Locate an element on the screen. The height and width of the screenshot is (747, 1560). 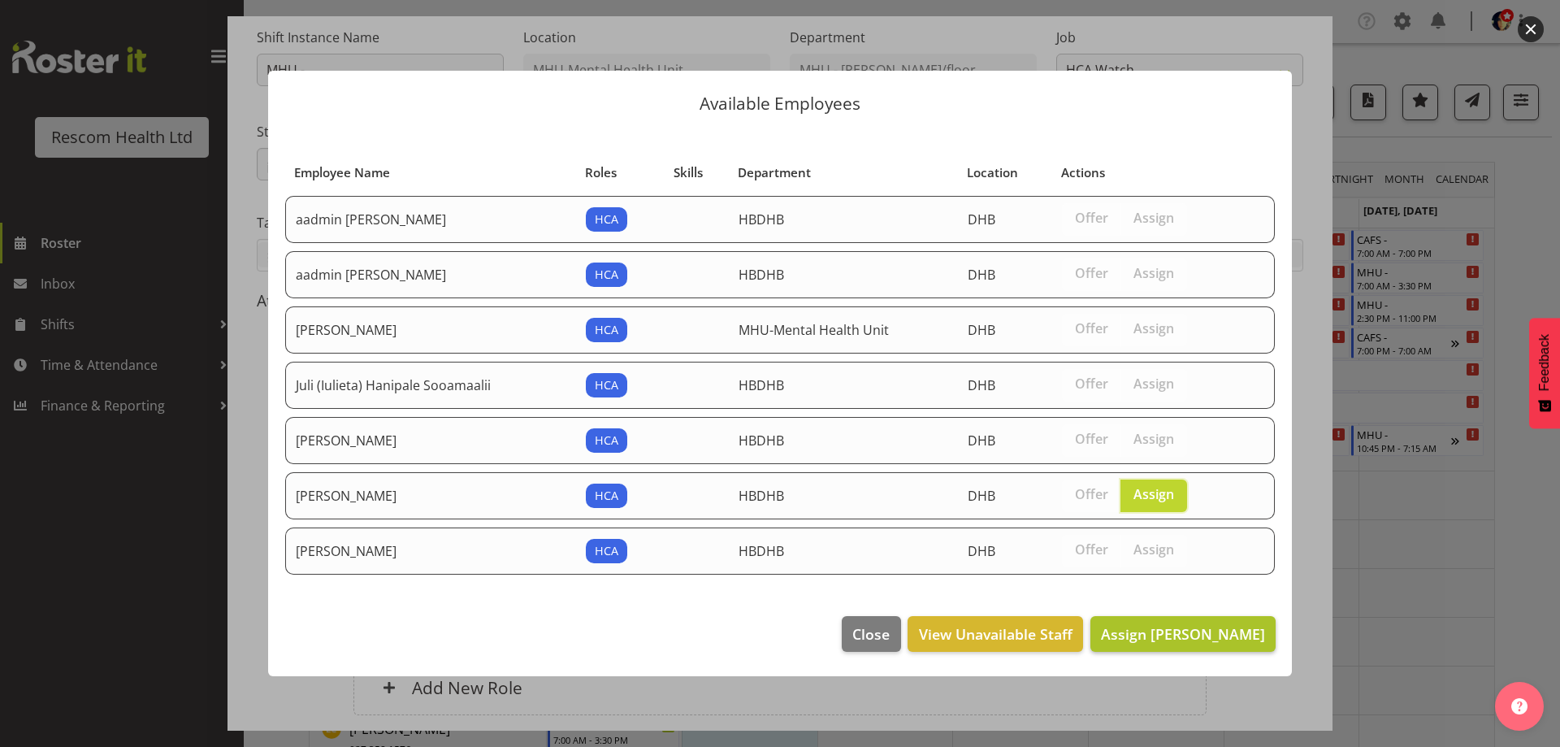
button: Feedback - Show survey is located at coordinates (1545, 373).